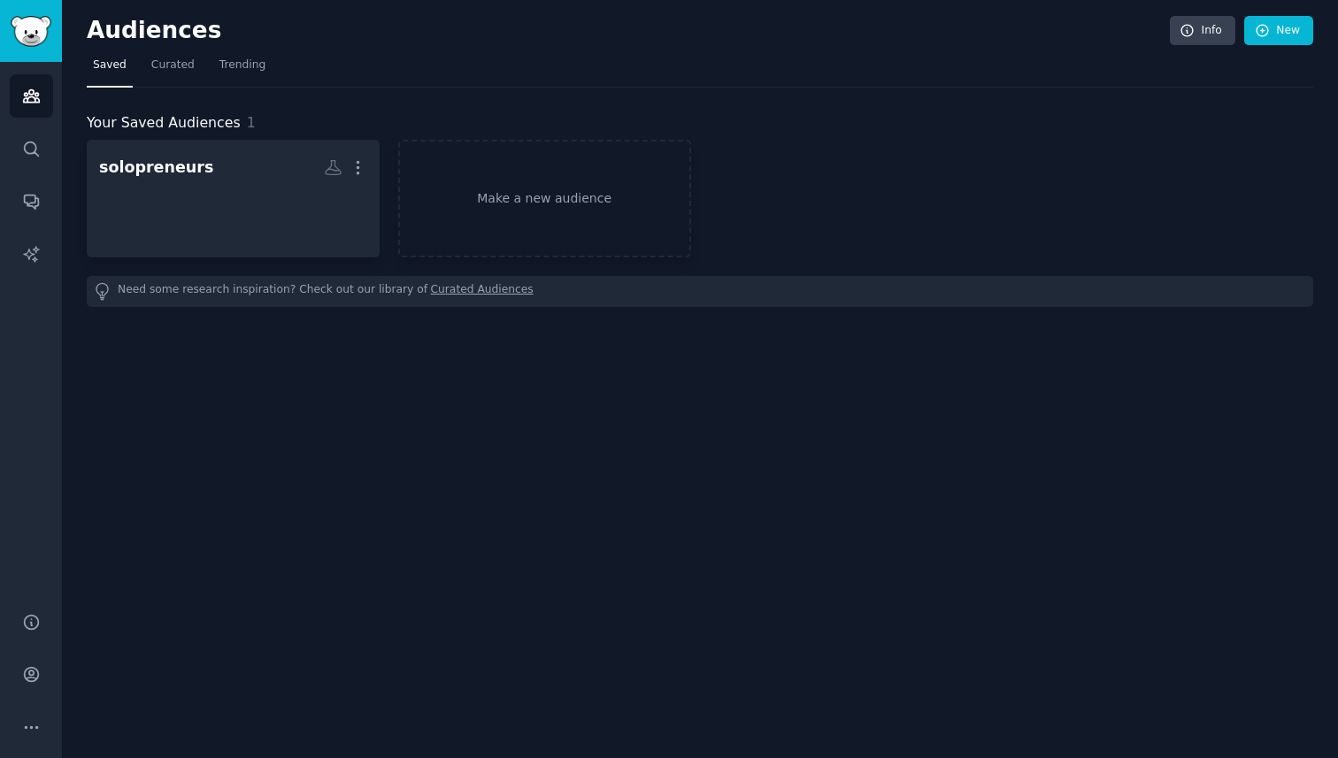 The image size is (1338, 758). I want to click on a: Saved, so click(110, 69).